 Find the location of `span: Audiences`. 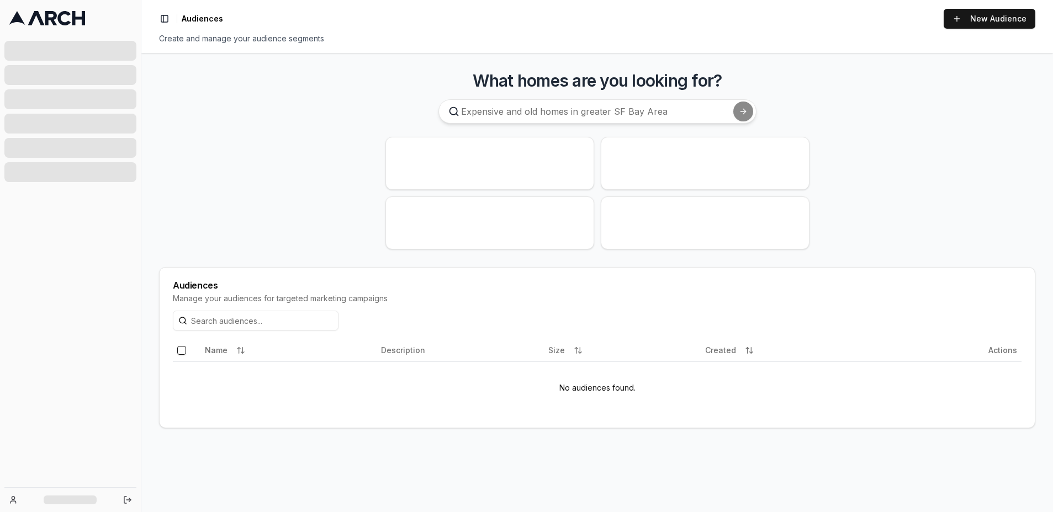

span: Audiences is located at coordinates (202, 19).